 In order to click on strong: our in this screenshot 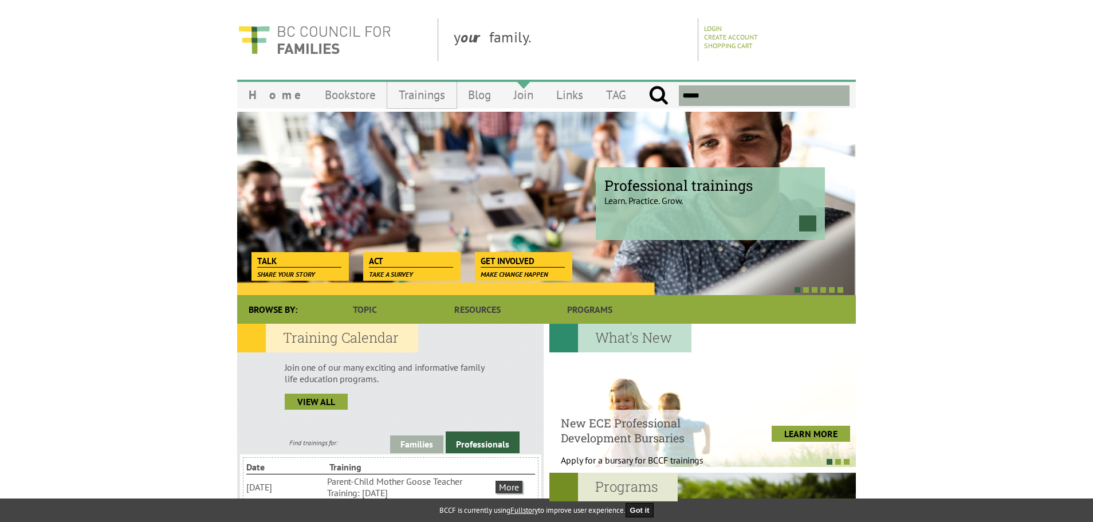, I will do `click(475, 37)`.